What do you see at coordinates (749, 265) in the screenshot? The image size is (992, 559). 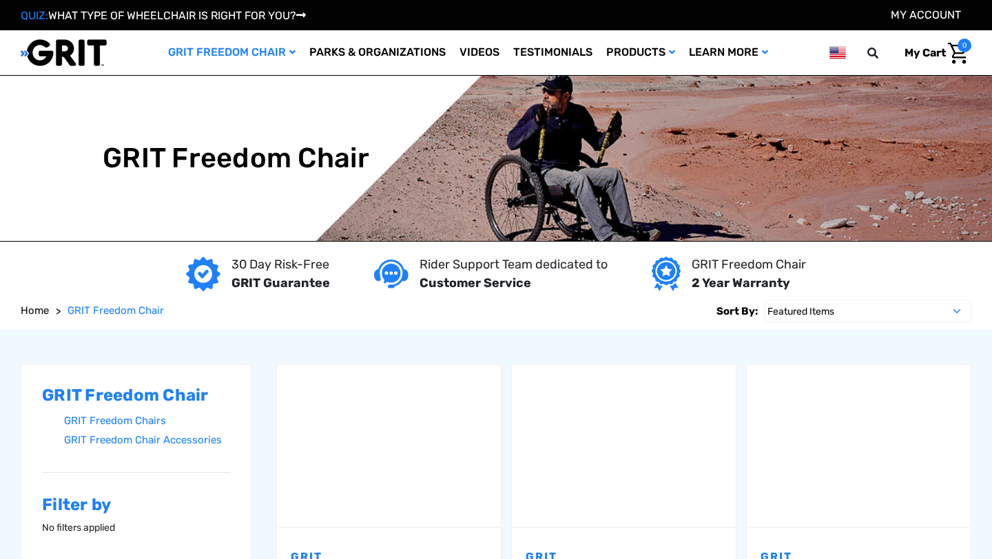 I see `p: GRIT Freedom Chair` at bounding box center [749, 265].